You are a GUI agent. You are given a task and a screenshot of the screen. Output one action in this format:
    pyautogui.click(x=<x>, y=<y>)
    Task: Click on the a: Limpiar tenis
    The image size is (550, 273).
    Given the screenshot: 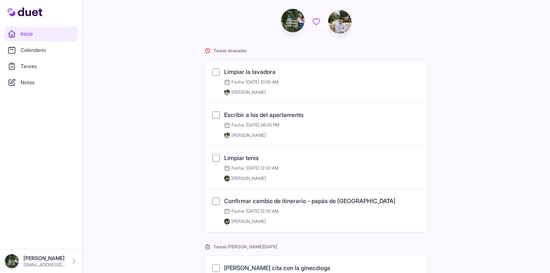 What is the action you would take?
    pyautogui.click(x=241, y=158)
    